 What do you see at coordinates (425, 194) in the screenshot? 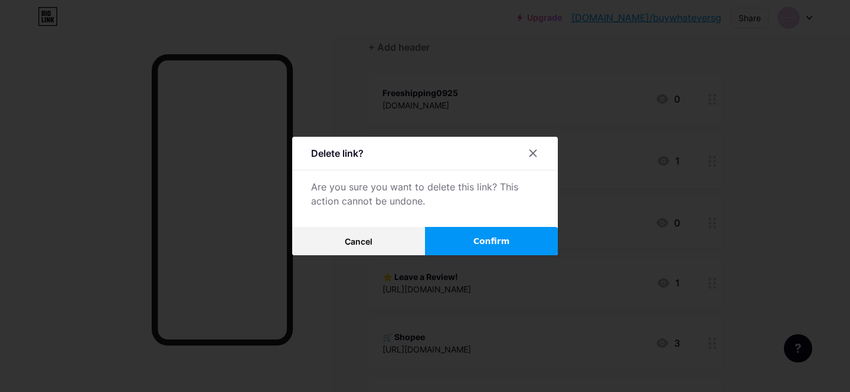
I see `div: Are you sure you want to delete this link? This action cannot be undone.` at bounding box center [425, 194].